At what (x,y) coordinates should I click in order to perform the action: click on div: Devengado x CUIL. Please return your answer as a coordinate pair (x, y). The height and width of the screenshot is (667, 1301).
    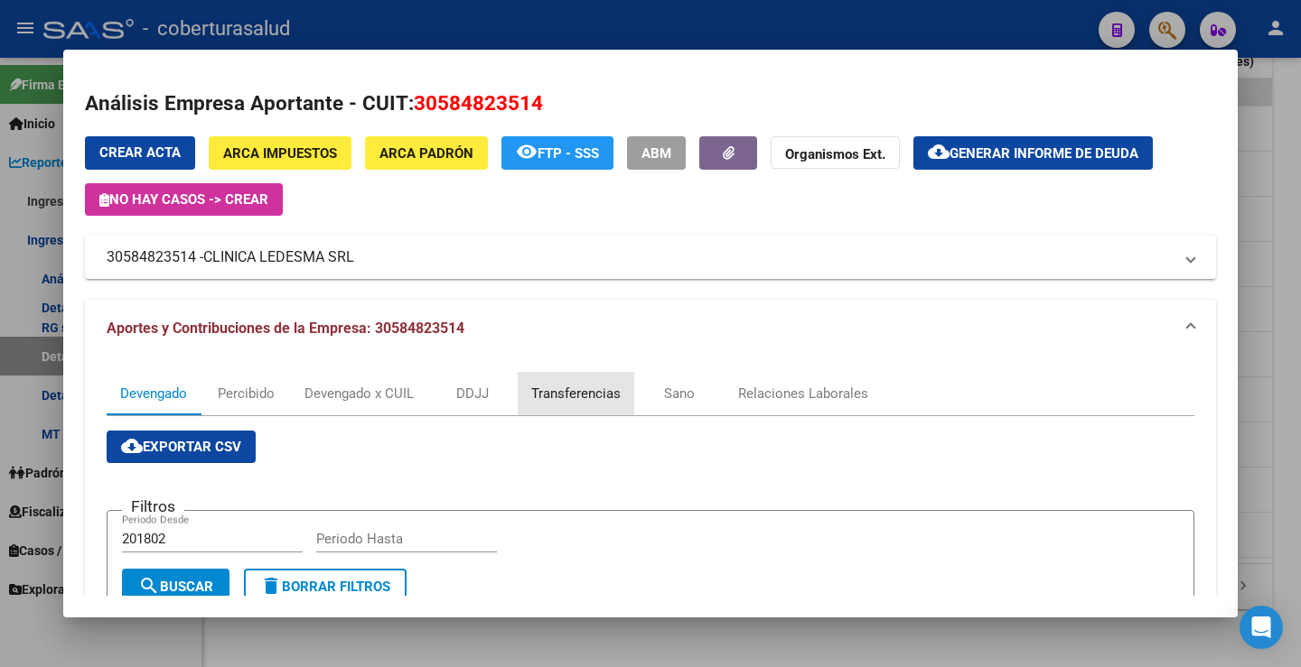
    Looking at the image, I should click on (359, 394).